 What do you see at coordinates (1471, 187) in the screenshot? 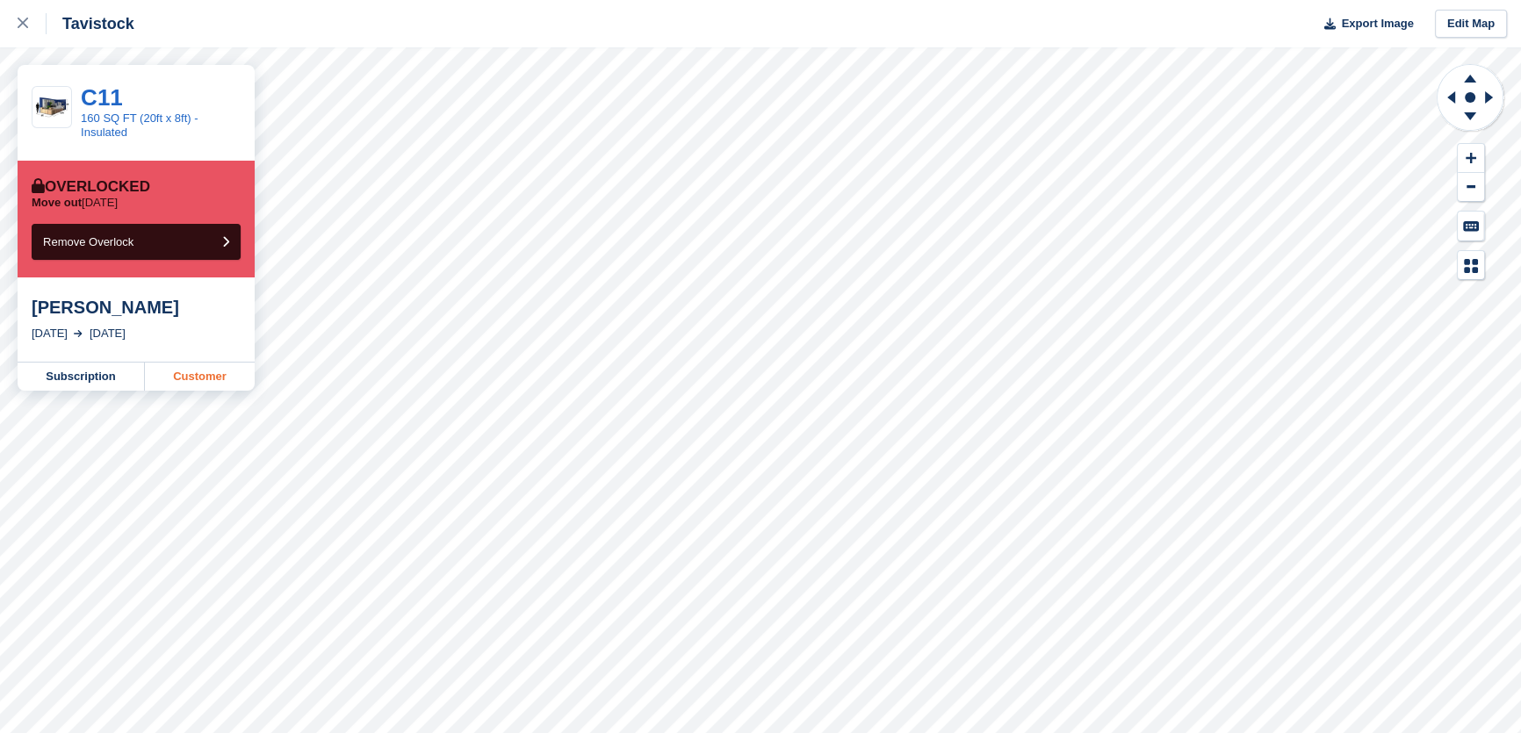
I see `button: Zoom Out` at bounding box center [1471, 187].